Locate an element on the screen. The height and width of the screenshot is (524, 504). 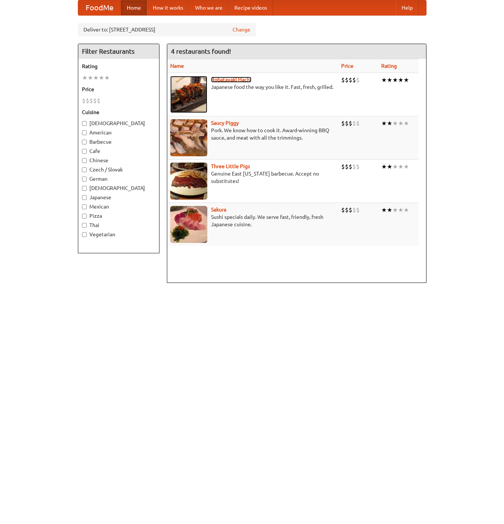
img: saucy.jpg is located at coordinates (189, 138).